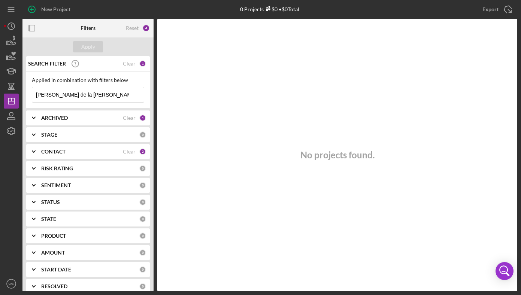 The image size is (521, 295). Describe the element at coordinates (56, 9) in the screenshot. I see `div: New Project` at that location.